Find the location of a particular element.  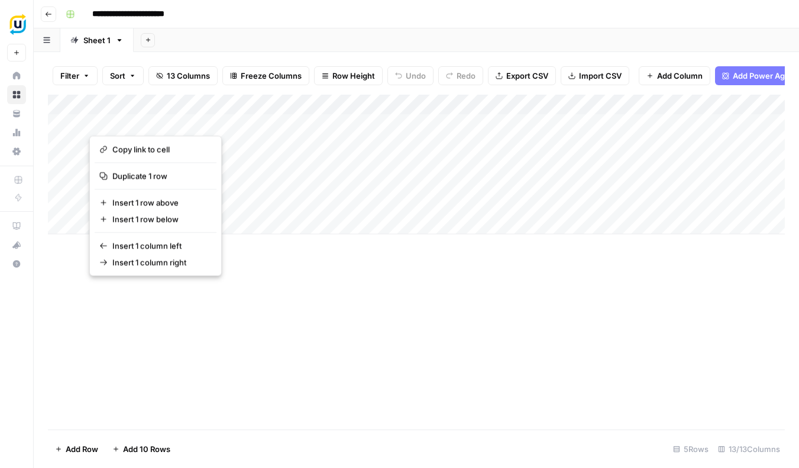

button: Workspace: UNIGRAN PRESENCIAL is located at coordinates (17, 24).